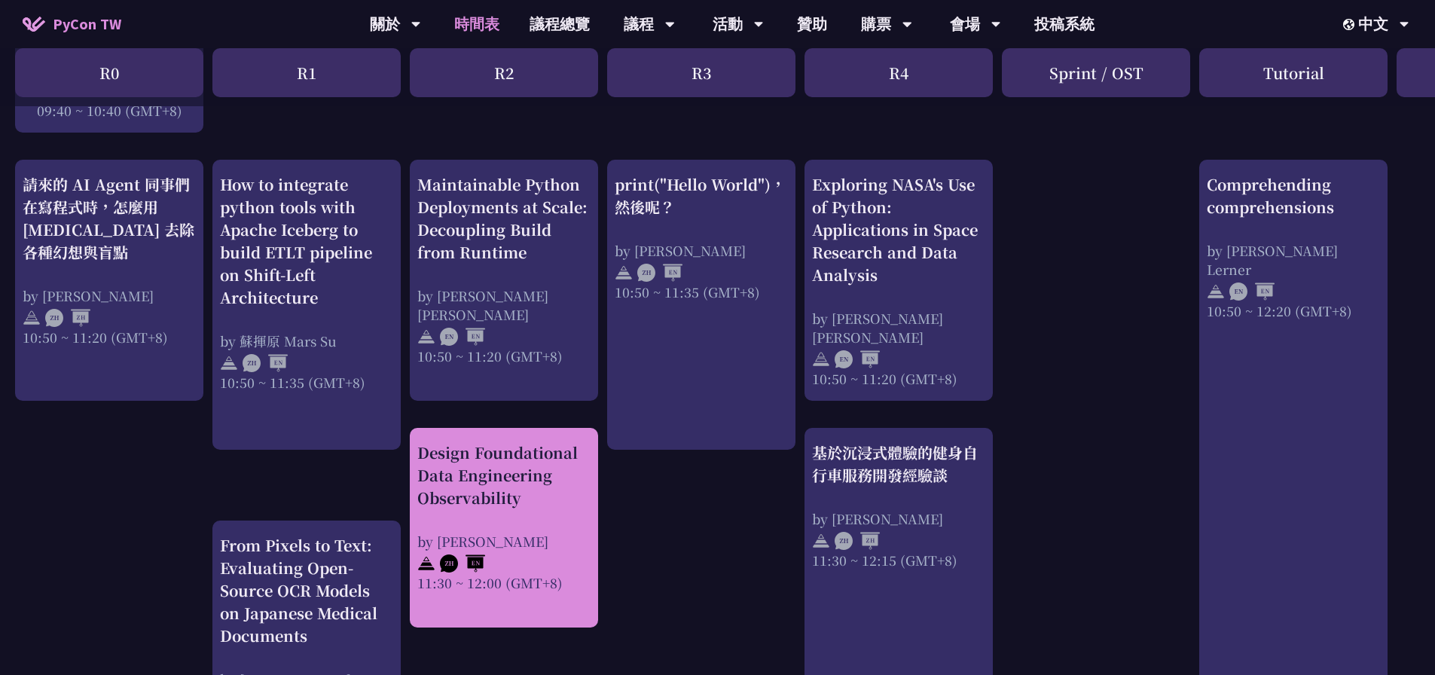  What do you see at coordinates (702, 196) in the screenshot?
I see `div: print("Hello World")，然後呢？` at bounding box center [702, 196].